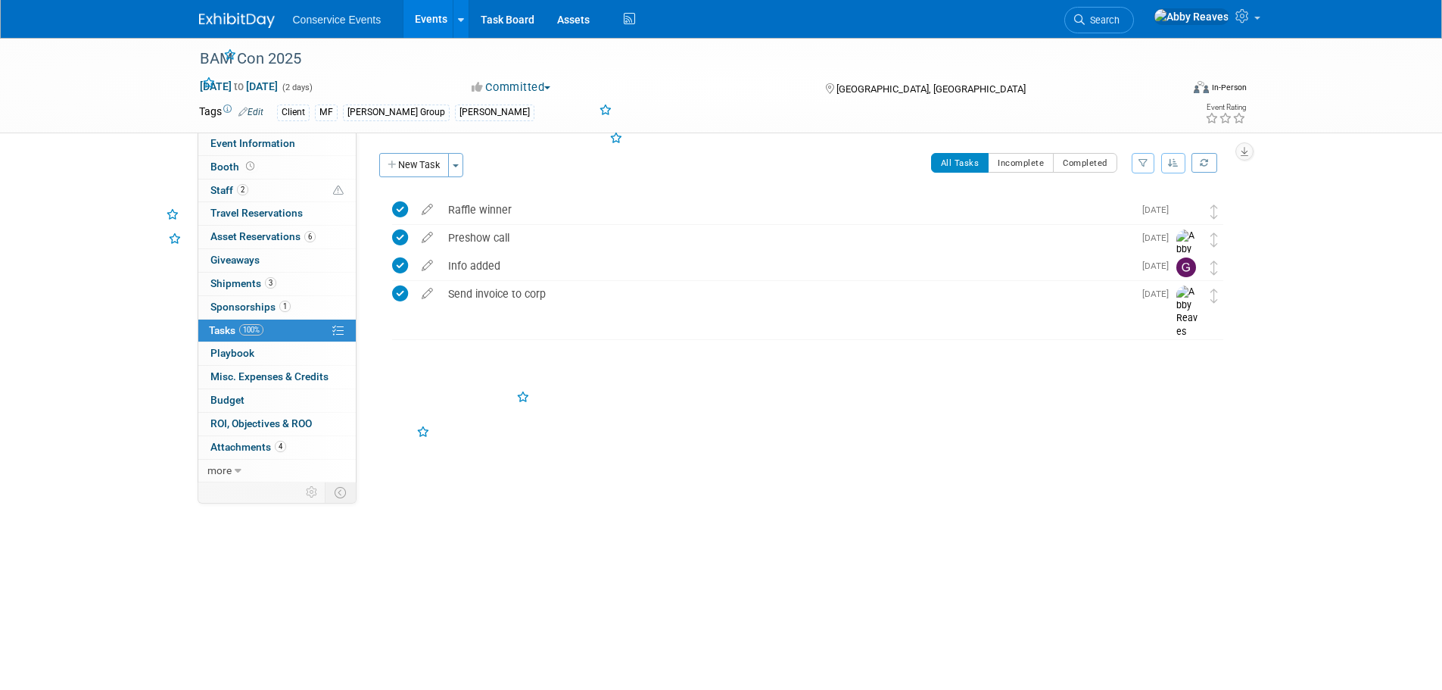  What do you see at coordinates (1204, 163) in the screenshot?
I see `a: Refresh` at bounding box center [1204, 163].